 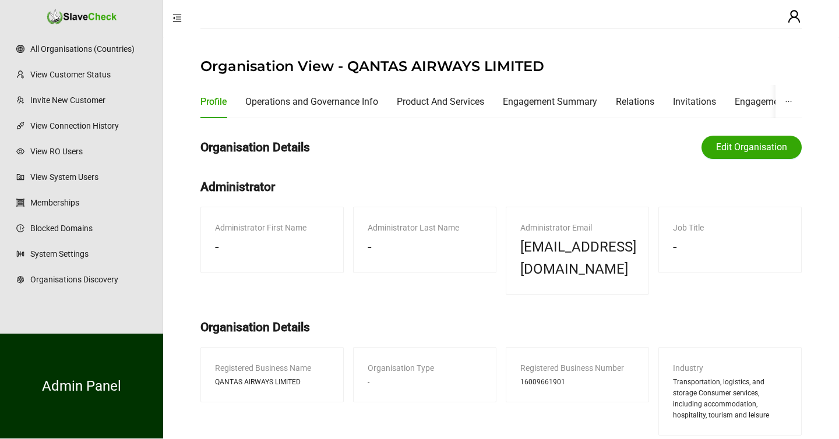 I want to click on div: Administrator Email, so click(x=578, y=228).